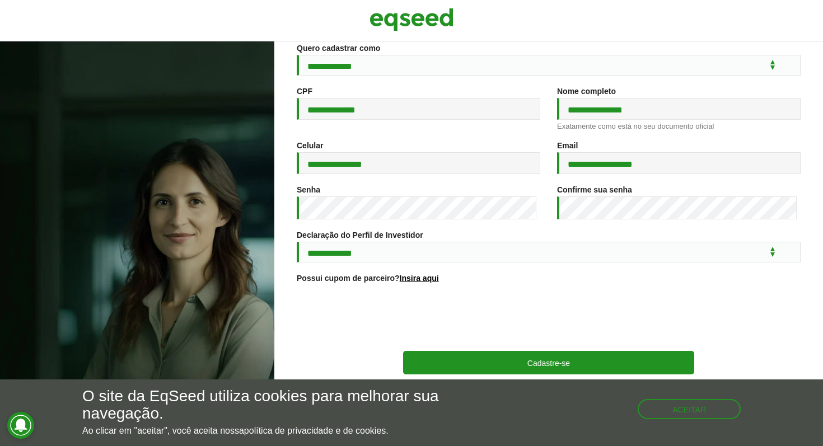  Describe the element at coordinates (689, 409) in the screenshot. I see `button: Aceitar` at that location.